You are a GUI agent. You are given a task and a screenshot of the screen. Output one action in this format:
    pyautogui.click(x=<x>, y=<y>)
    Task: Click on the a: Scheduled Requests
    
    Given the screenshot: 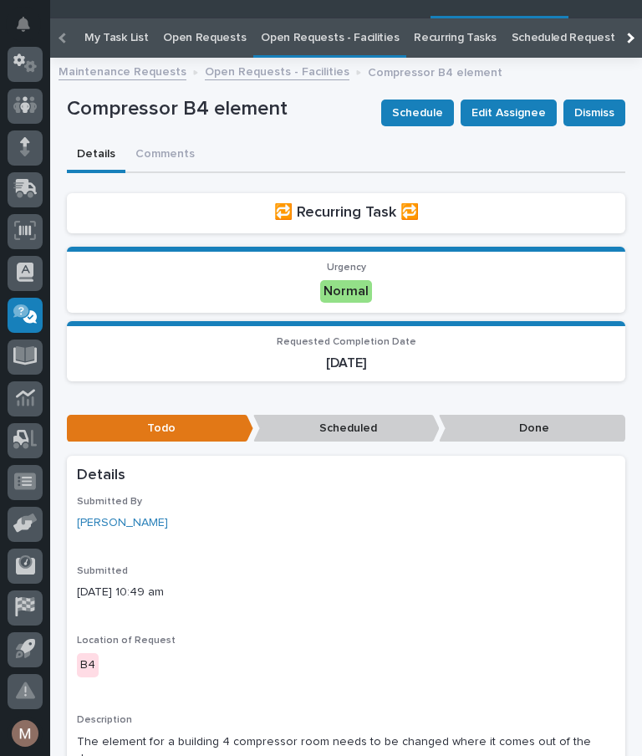 What is the action you would take?
    pyautogui.click(x=566, y=38)
    